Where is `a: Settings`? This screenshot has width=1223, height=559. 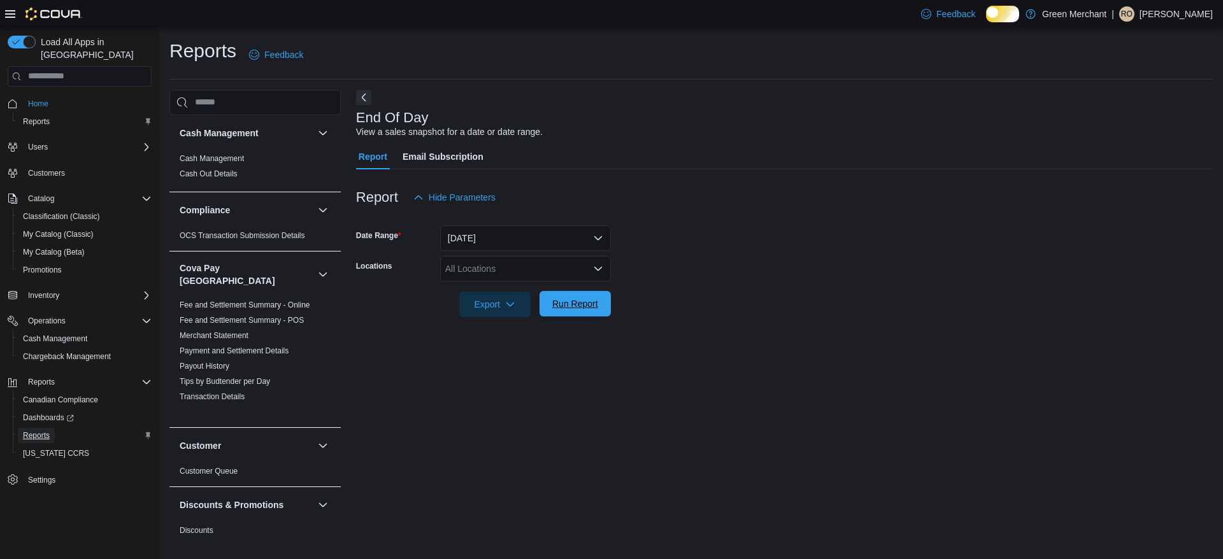
a: Settings is located at coordinates (41, 480).